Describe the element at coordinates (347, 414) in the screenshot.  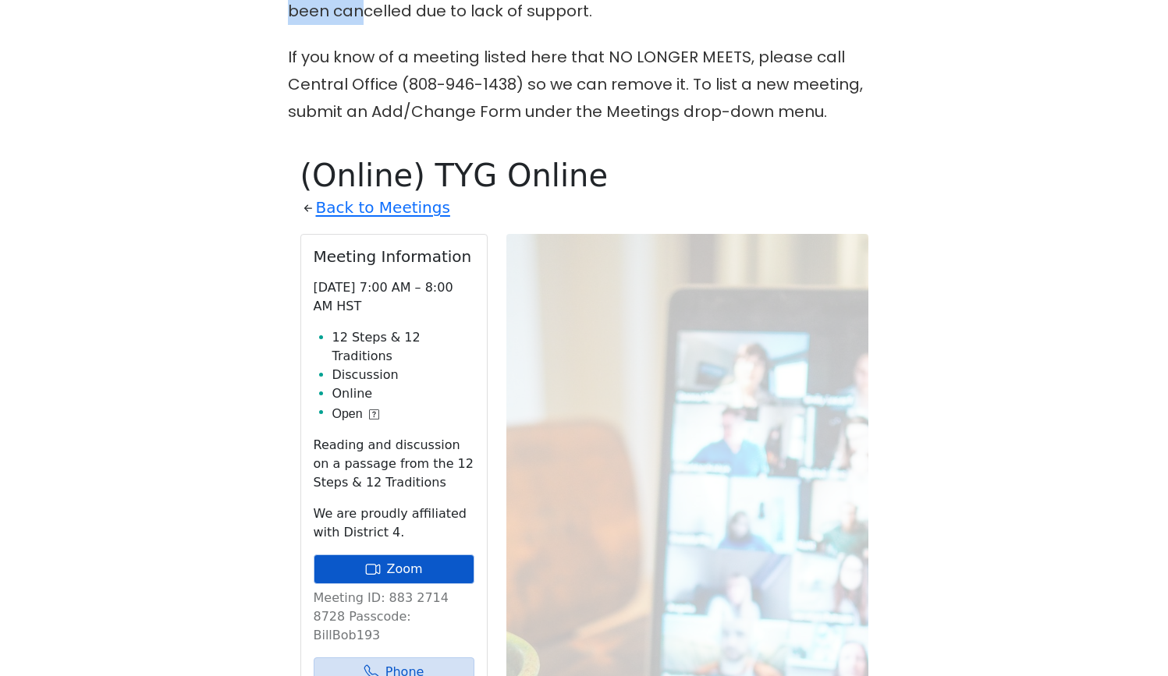
I see `span: Open` at that location.